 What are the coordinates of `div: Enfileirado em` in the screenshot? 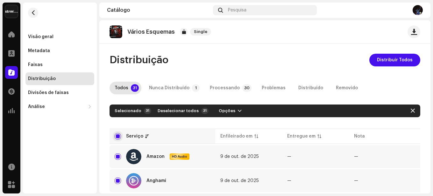 It's located at (236, 137).